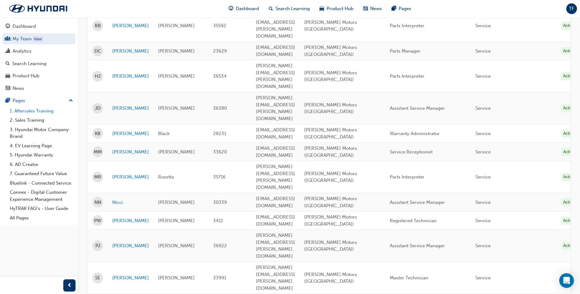 This screenshot has width=580, height=294. I want to click on a: Dashboard, so click(39, 26).